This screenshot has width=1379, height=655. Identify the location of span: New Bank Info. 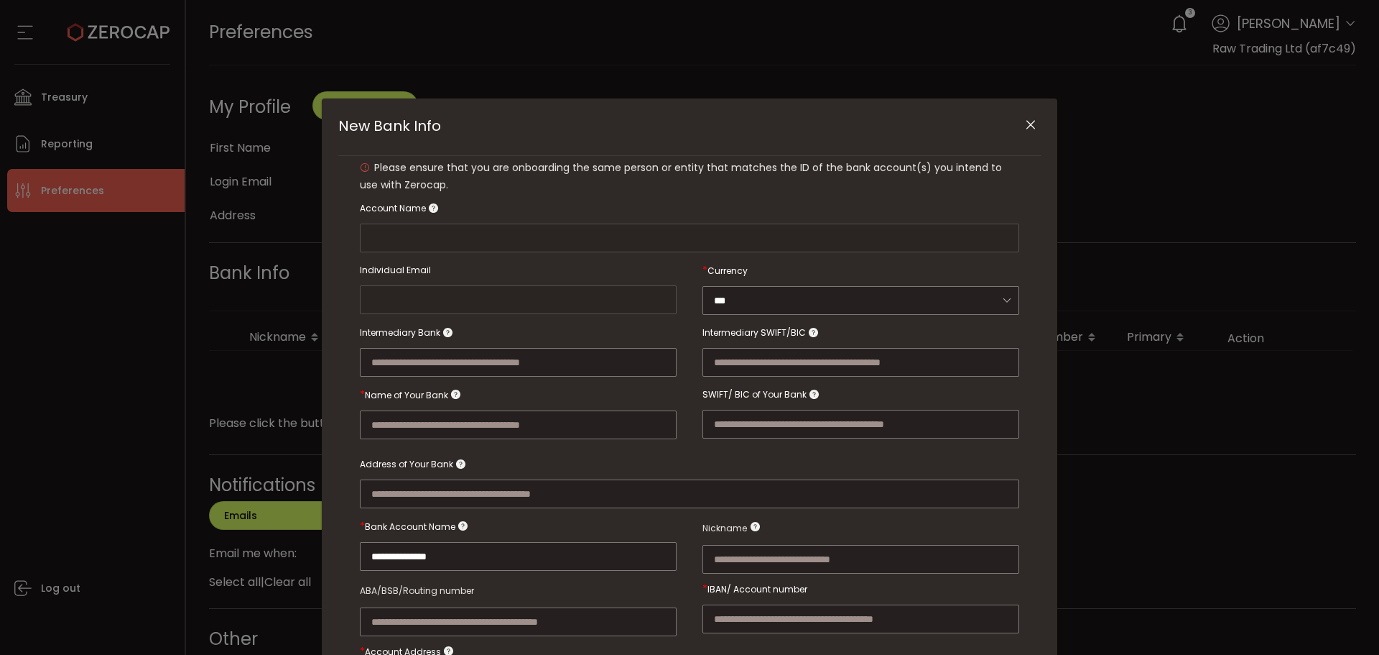
(389, 126).